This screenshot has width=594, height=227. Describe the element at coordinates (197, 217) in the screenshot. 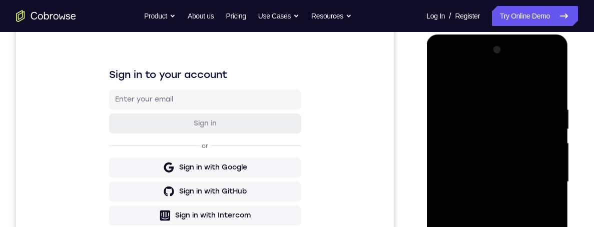

I see `div: Sign in with Intercom` at that location.